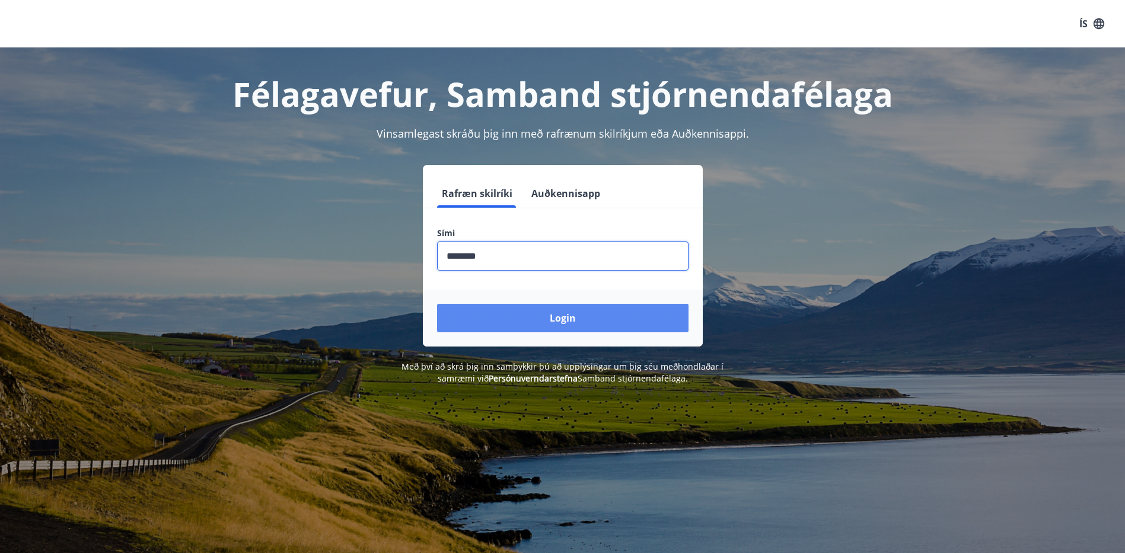 The width and height of the screenshot is (1125, 553). What do you see at coordinates (563, 94) in the screenshot?
I see `h1: Félagavefur, Samband stjórnendafélaga` at bounding box center [563, 94].